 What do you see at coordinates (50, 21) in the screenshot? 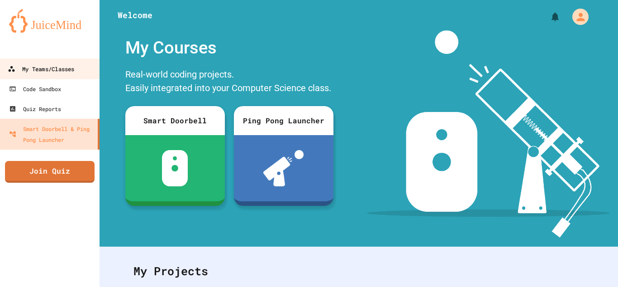
I see `img: logo-orange.svg` at bounding box center [50, 21].